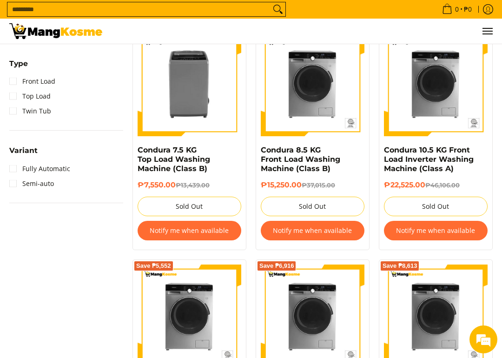 The image size is (502, 358). Describe the element at coordinates (32, 184) in the screenshot. I see `a: Semi-auto` at that location.